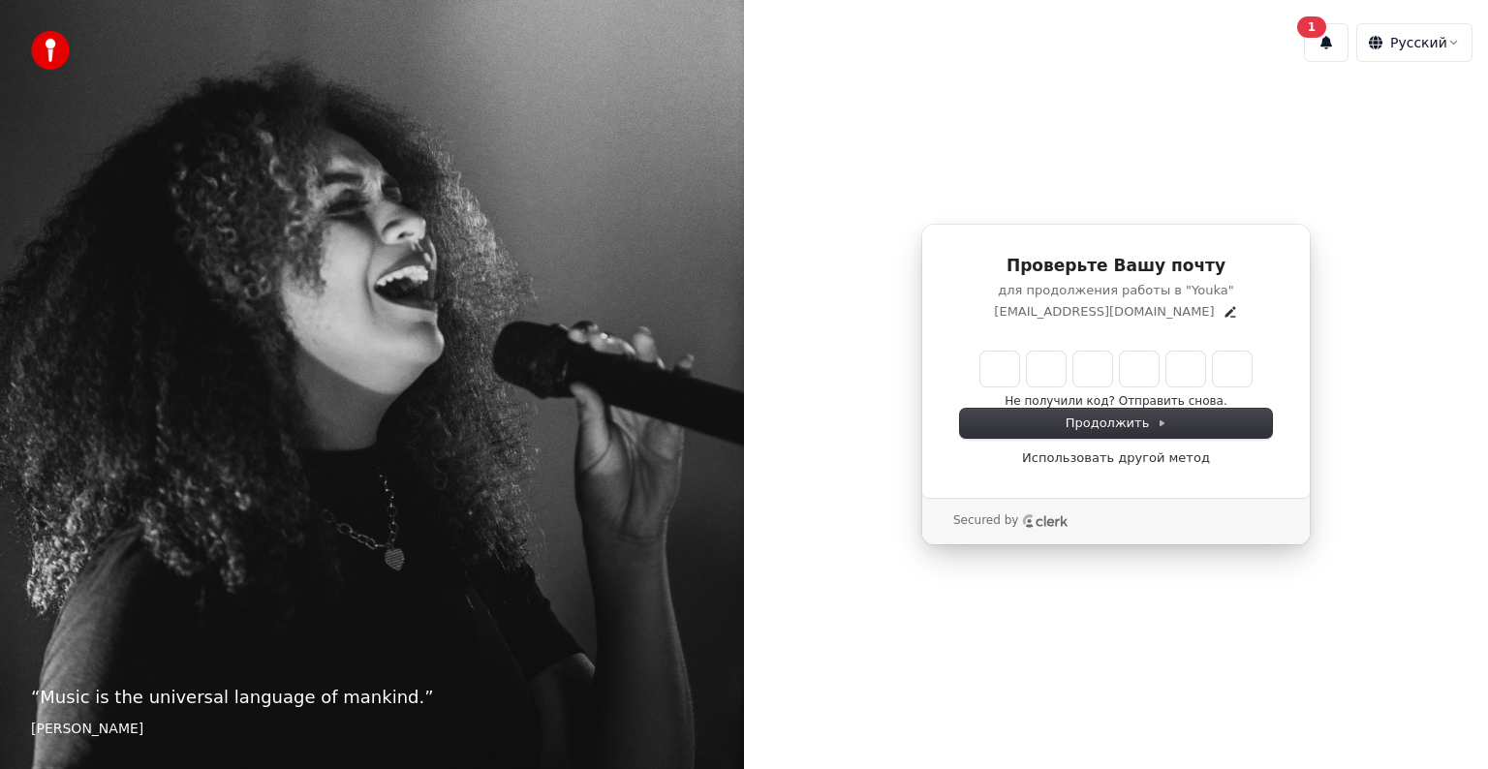 This screenshot has width=1488, height=769. Describe the element at coordinates (985, 521) in the screenshot. I see `p: Secured by` at that location.